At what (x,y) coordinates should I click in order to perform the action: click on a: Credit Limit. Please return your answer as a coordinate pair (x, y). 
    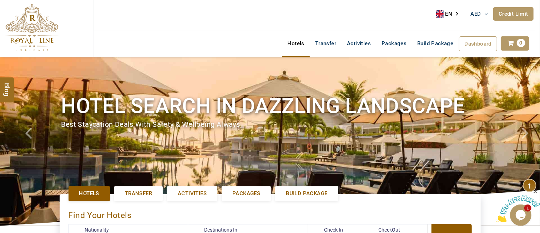
    Looking at the image, I should click on (513, 14).